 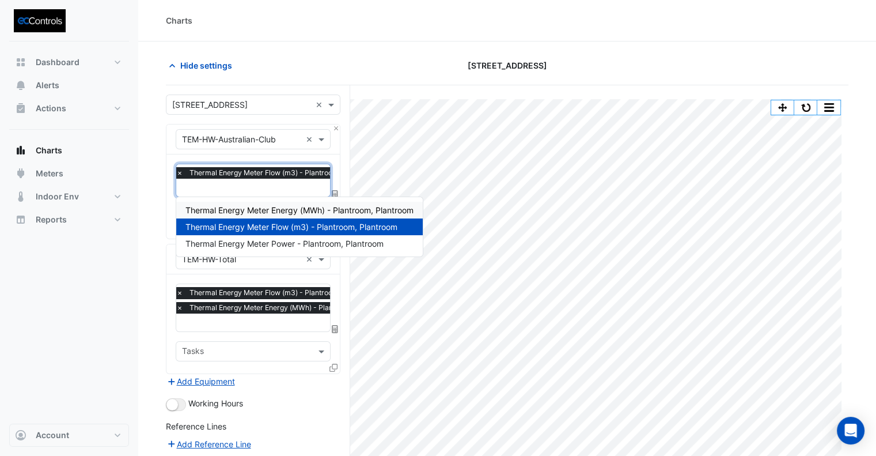 What do you see at coordinates (208, 443) in the screenshot?
I see `button: Add Reference Line` at bounding box center [208, 443].